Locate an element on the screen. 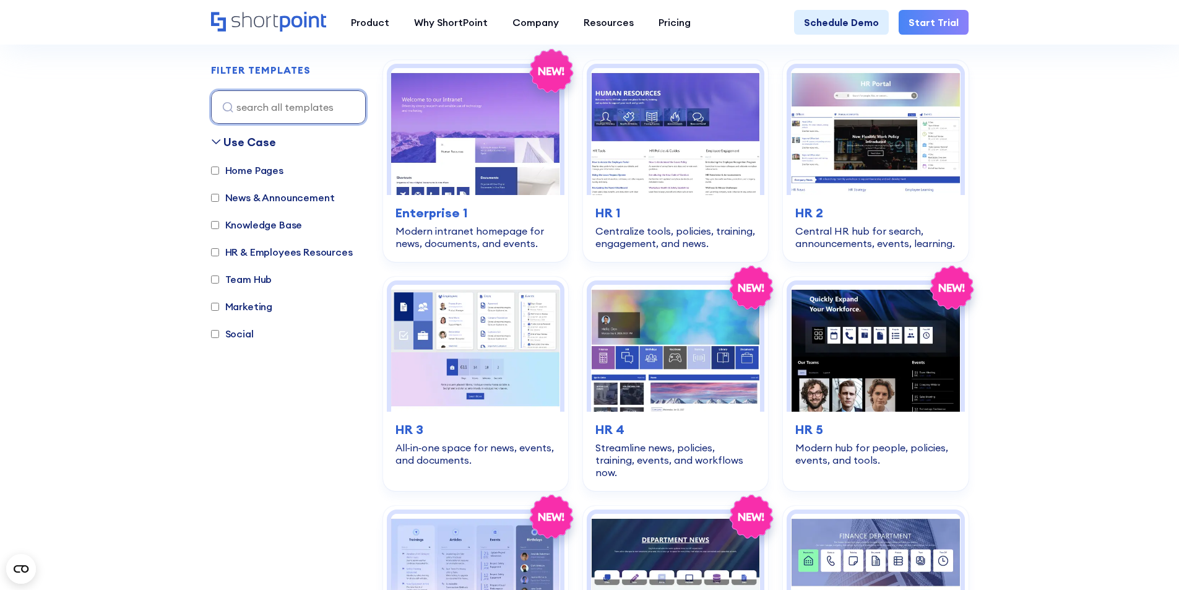  div: Modern intranet homepage for news, documents, and events. is located at coordinates (475, 237).